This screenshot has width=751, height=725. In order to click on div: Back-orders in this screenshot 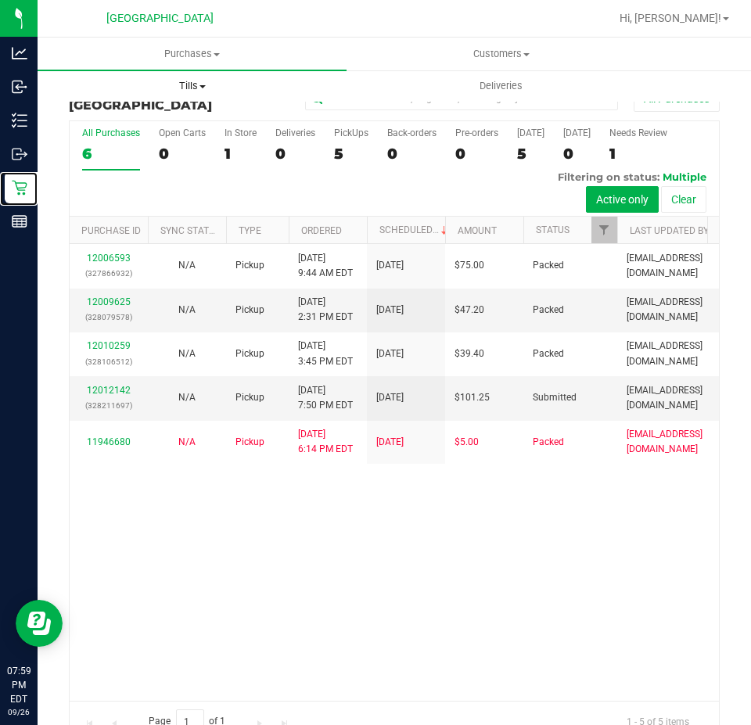, I will do `click(412, 133)`.